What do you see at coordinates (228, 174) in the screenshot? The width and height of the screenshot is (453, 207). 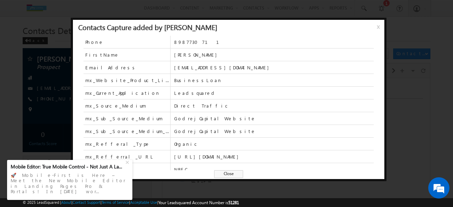 I see `span: Close` at bounding box center [228, 174].